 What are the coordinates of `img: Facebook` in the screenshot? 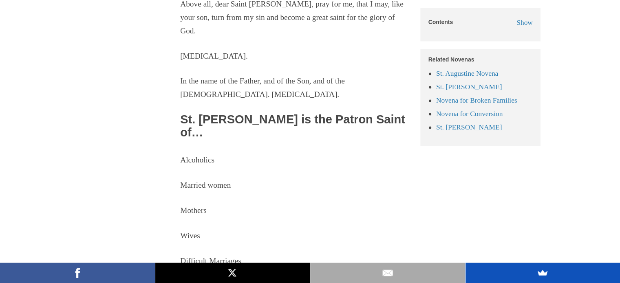 It's located at (77, 273).